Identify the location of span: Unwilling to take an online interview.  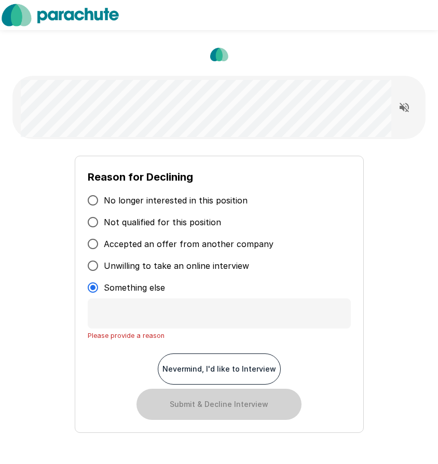
(177, 266).